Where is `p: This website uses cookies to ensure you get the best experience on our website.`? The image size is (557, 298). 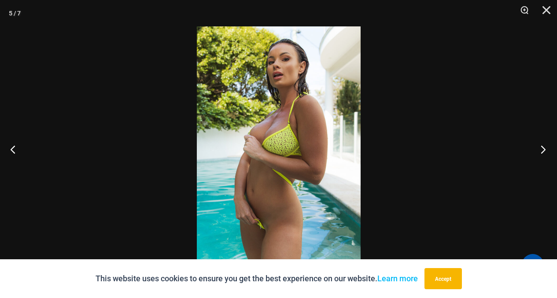 p: This website uses cookies to ensure you get the best experience on our website. is located at coordinates (257, 279).